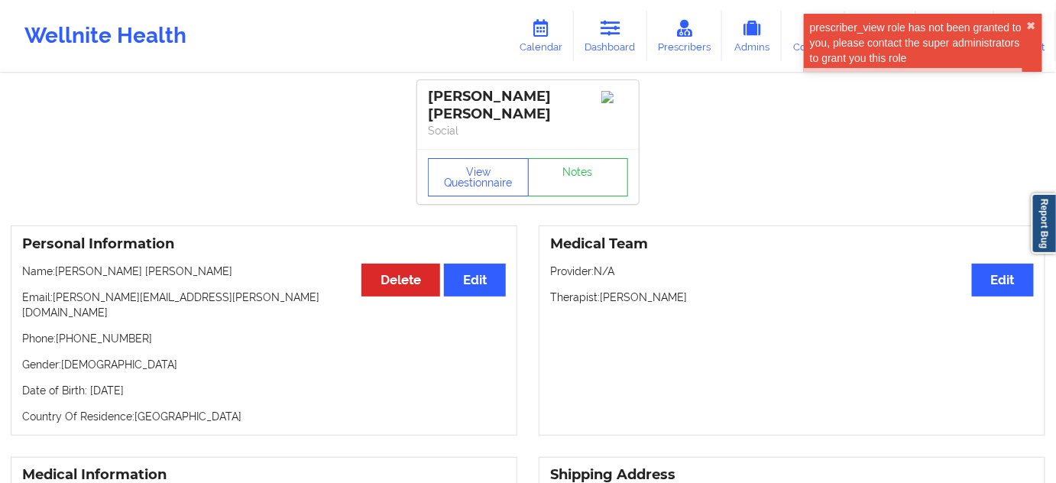 The width and height of the screenshot is (1056, 483). I want to click on a: Coaches, so click(813, 36).